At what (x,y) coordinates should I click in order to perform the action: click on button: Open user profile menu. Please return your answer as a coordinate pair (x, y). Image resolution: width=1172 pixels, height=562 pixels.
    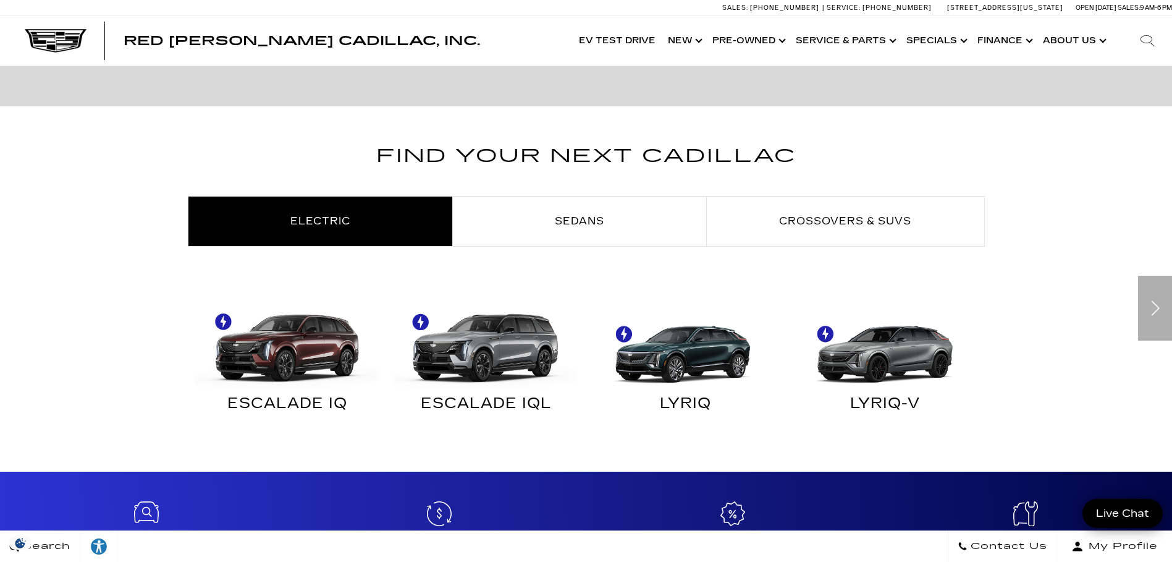
    Looking at the image, I should click on (1115, 546).